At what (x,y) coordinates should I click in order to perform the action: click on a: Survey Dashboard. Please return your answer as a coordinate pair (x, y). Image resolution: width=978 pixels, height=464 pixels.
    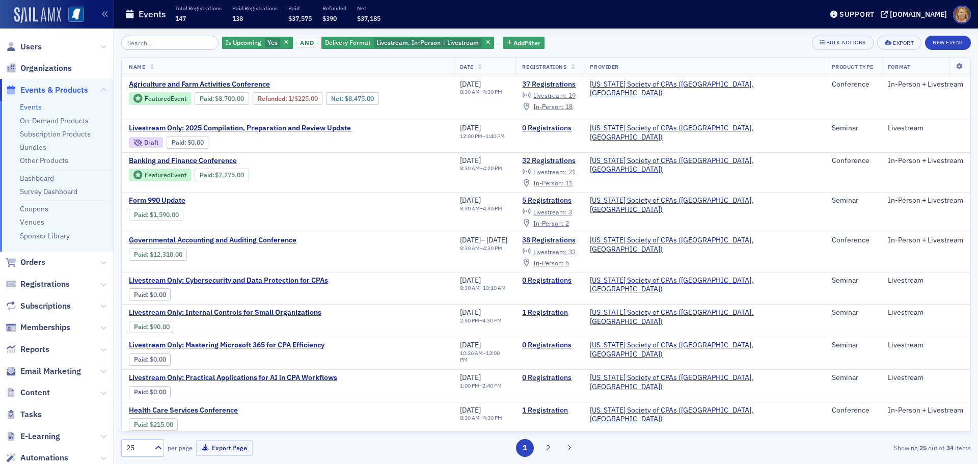
    Looking at the image, I should click on (48, 192).